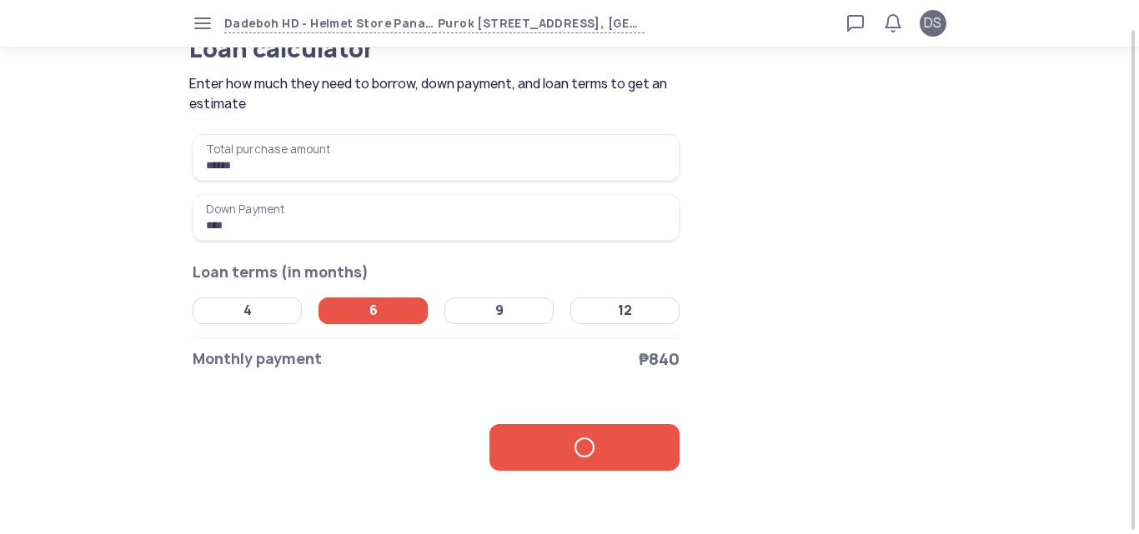 The image size is (1139, 534). I want to click on h2: Loan terms (in months), so click(436, 273).